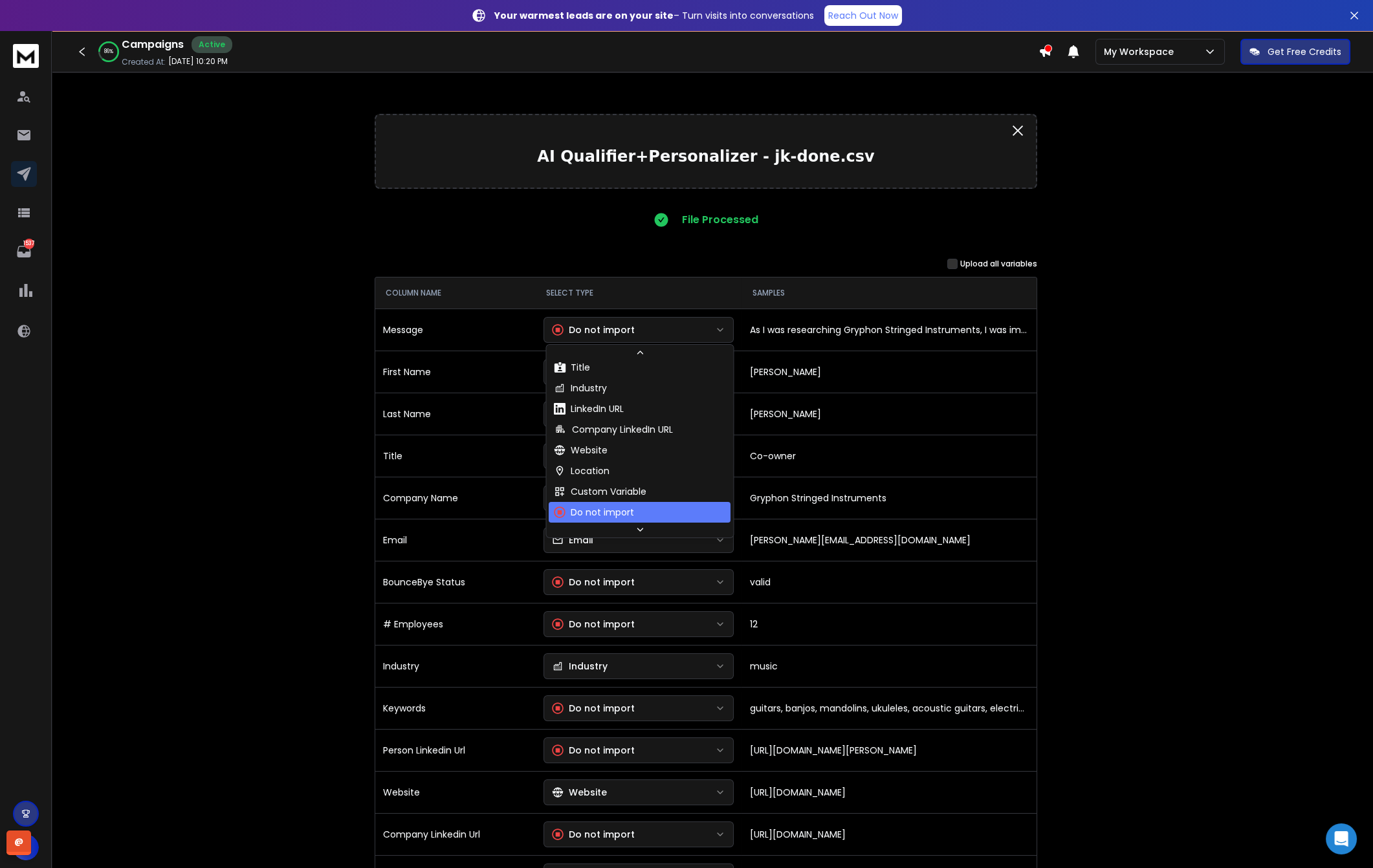  Describe the element at coordinates (456, 540) in the screenshot. I see `td: Email` at that location.